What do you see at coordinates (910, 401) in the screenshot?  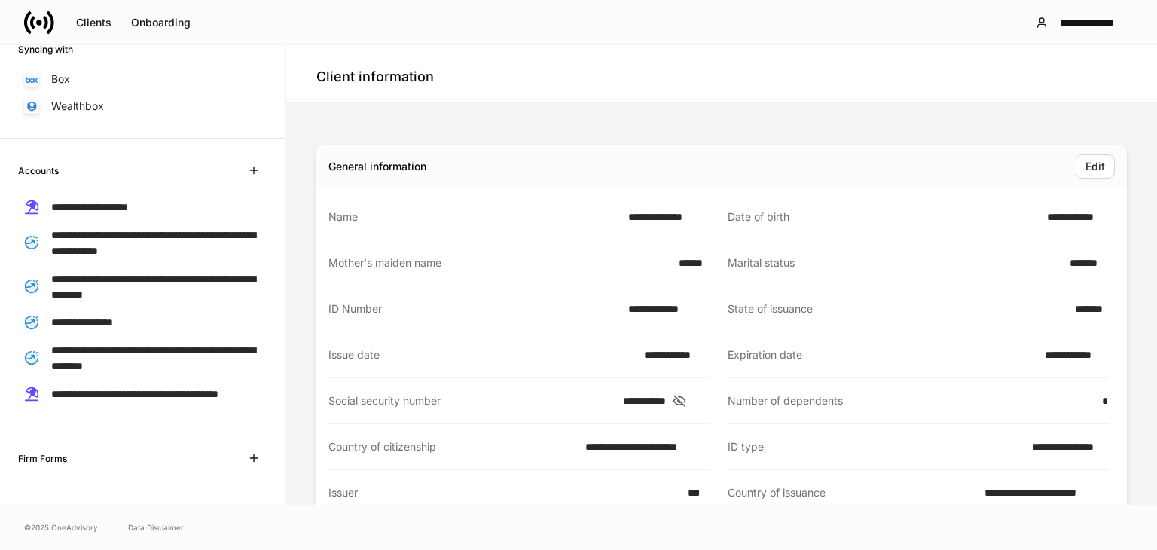 I see `div: Number of dependents` at bounding box center [910, 401].